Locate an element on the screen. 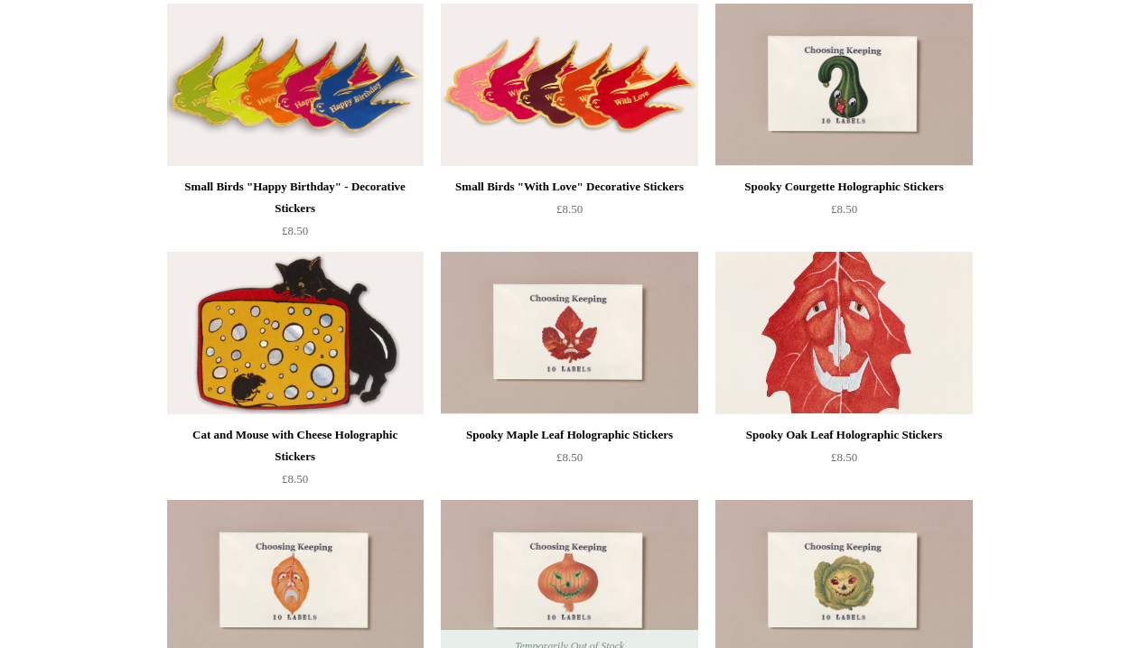 This screenshot has height=648, width=1139. img: Spooky Courgette Holographic Stickers is located at coordinates (844, 85).